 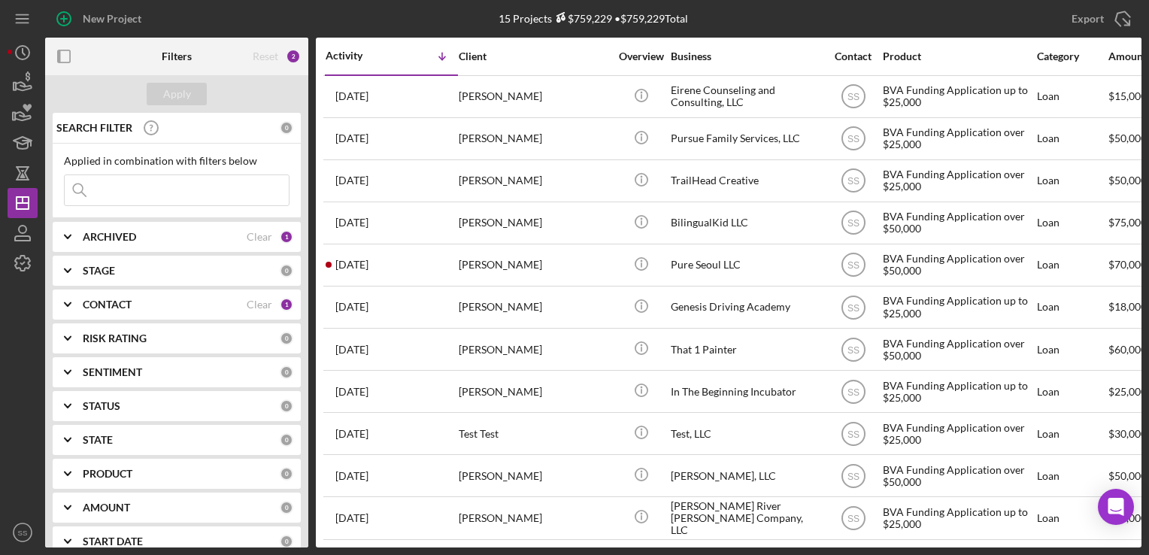 I want to click on time: 2025-09-03 15:31, so click(x=352, y=476).